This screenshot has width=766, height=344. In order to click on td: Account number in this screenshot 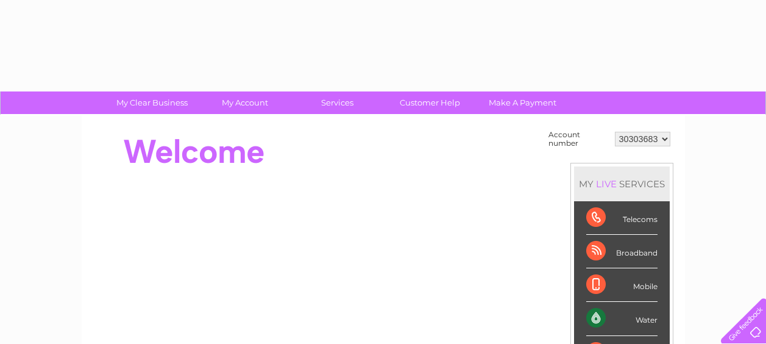, I will do `click(578, 139)`.